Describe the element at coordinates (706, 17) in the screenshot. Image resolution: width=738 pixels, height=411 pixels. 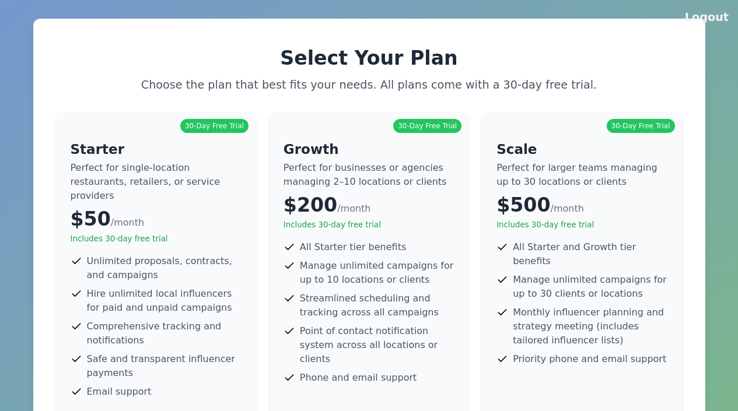
I see `button: Logout` at that location.